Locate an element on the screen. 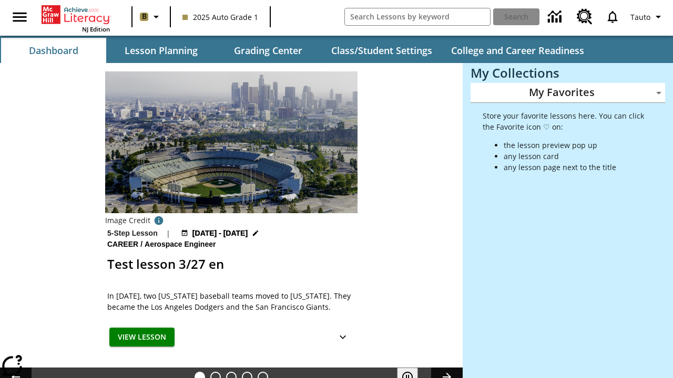 Image resolution: width=673 pixels, height=378 pixels. button: Aug 24 - Aug 24 Choose Dates is located at coordinates (220, 233).